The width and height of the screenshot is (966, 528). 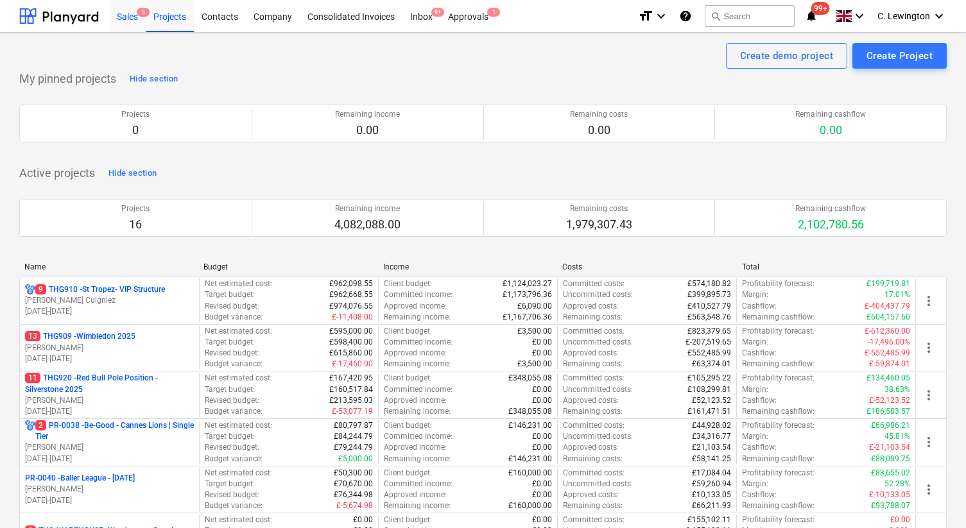 What do you see at coordinates (530, 459) in the screenshot?
I see `p: £146,231.00` at bounding box center [530, 459].